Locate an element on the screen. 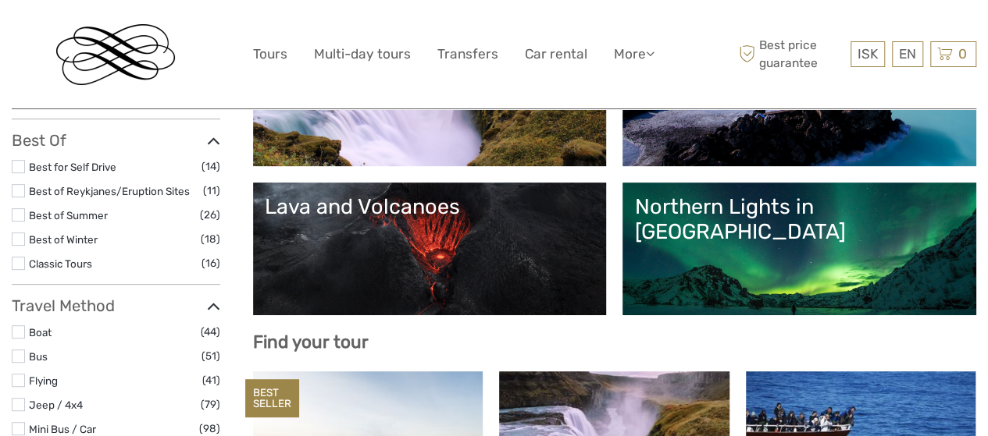 This screenshot has height=436, width=988. a: Lava and Volcanoes is located at coordinates (429, 249).